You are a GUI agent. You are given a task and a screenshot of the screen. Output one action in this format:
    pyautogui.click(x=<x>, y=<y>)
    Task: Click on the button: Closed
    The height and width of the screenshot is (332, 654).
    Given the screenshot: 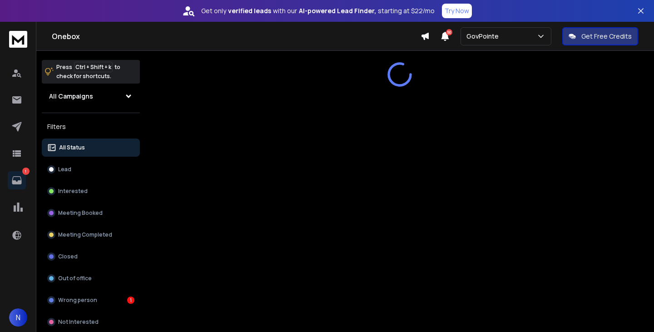 What is the action you would take?
    pyautogui.click(x=91, y=257)
    